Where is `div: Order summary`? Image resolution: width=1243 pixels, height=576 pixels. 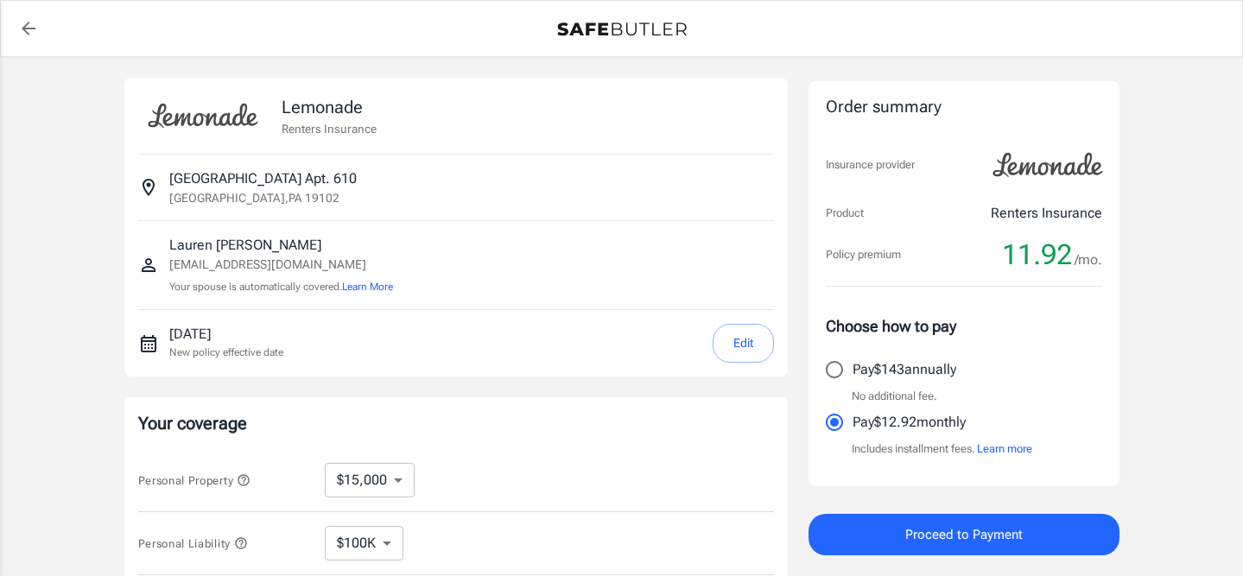 div: Order summary is located at coordinates (964, 107).